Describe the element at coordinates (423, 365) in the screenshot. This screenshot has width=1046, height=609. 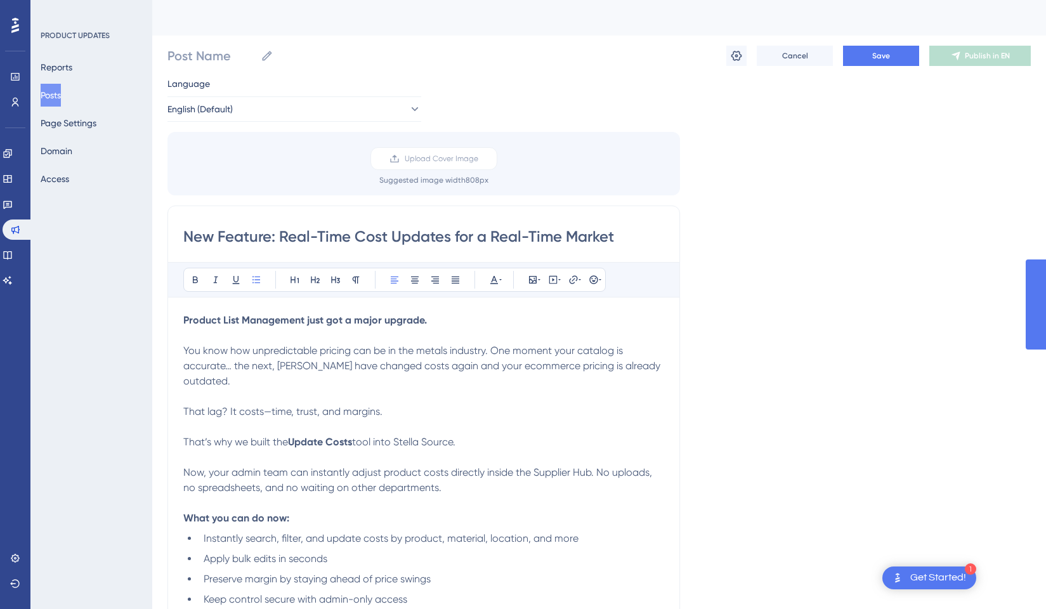
I see `span: You know how unpredictable pricing can be in the metals industry. One moment your catalog is accu...` at that location.